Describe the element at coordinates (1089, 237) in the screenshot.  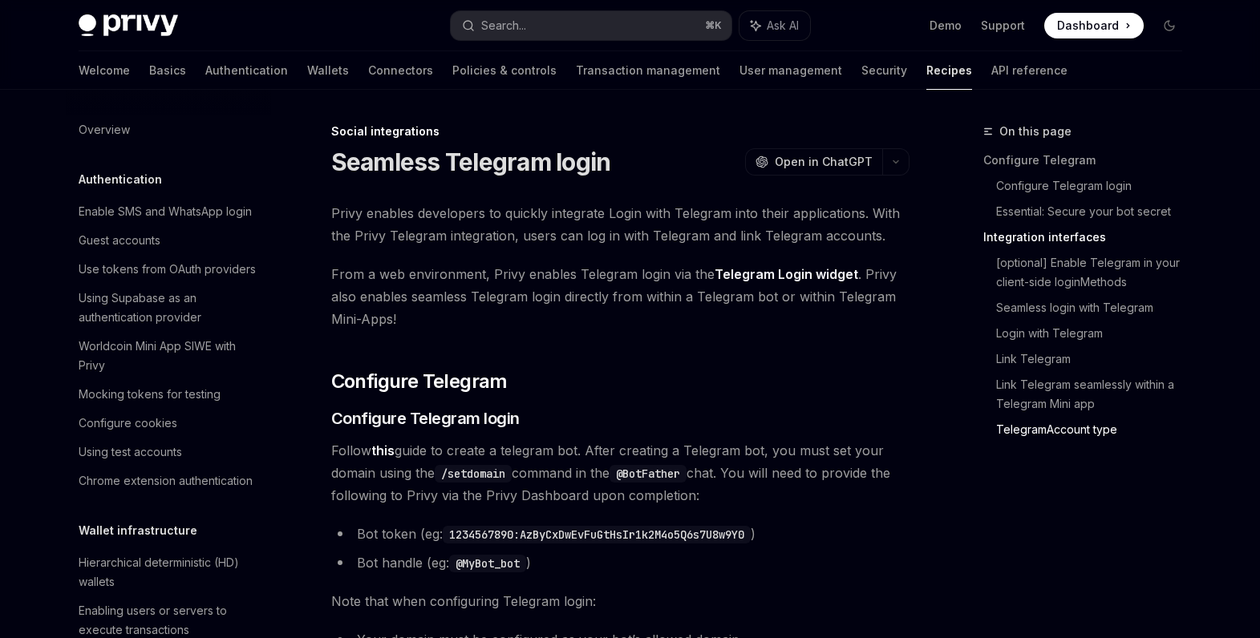
I see `a: Integration interfaces` at that location.